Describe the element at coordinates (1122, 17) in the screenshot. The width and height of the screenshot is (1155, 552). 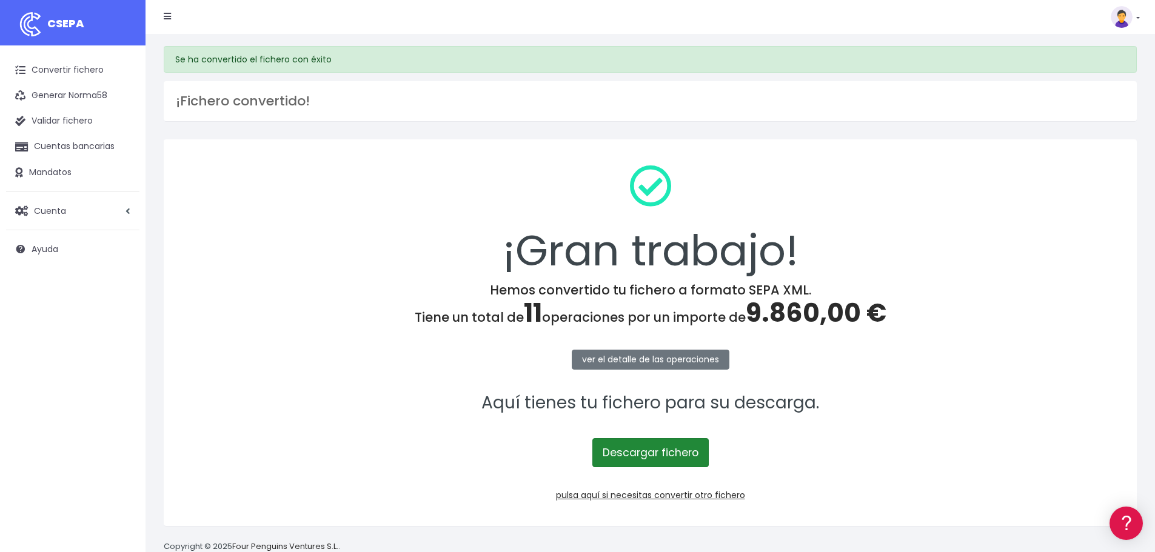
I see `img: profile` at that location.